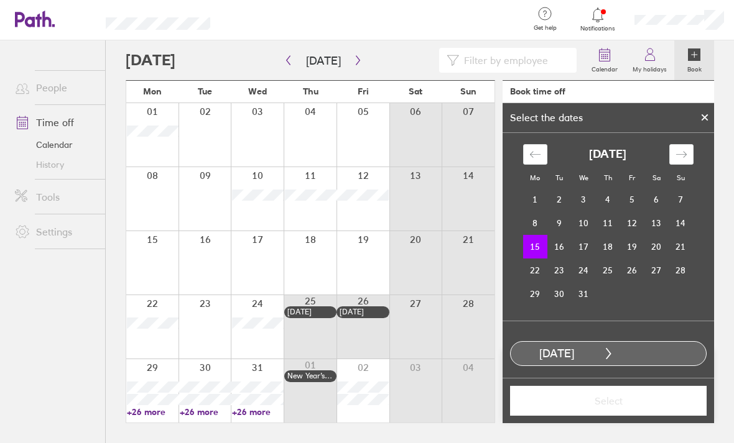  Describe the element at coordinates (310, 376) in the screenshot. I see `div: New Year’s Day` at that location.